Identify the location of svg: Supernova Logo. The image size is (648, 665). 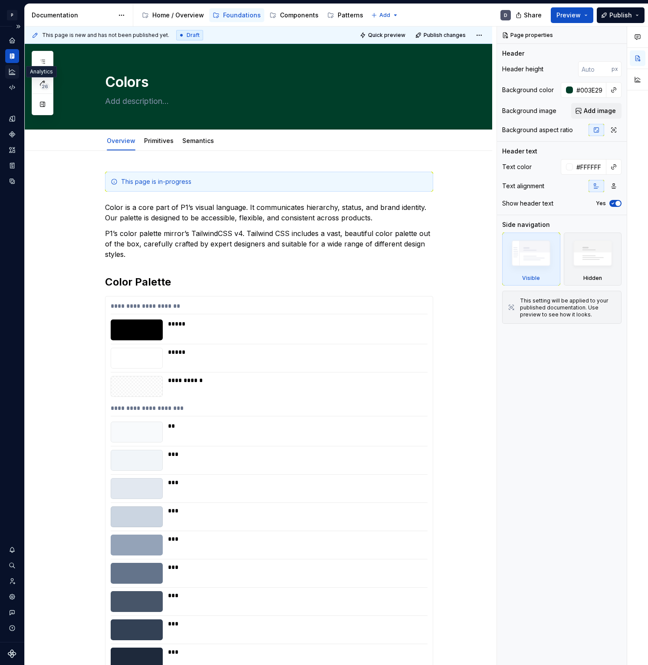
(12, 653).